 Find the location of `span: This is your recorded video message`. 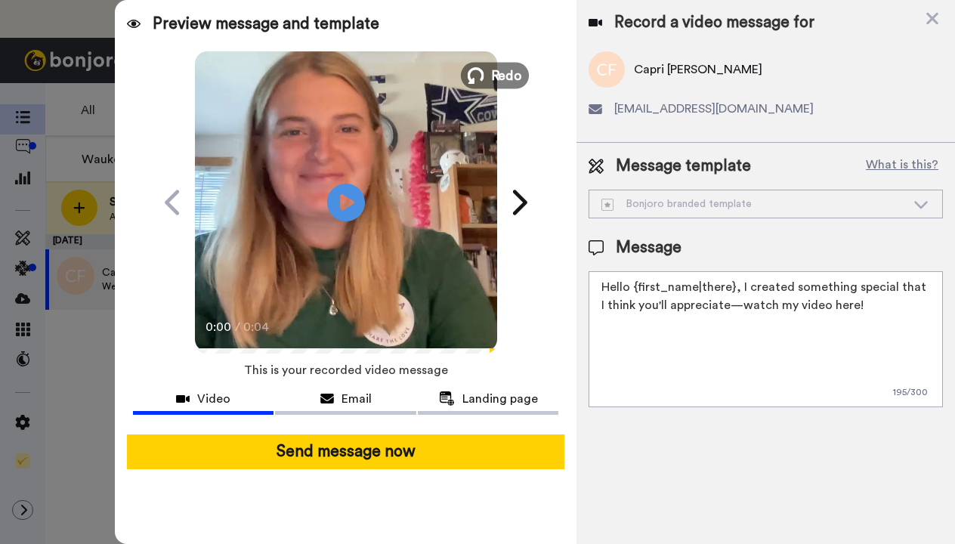

span: This is your recorded video message is located at coordinates (346, 370).